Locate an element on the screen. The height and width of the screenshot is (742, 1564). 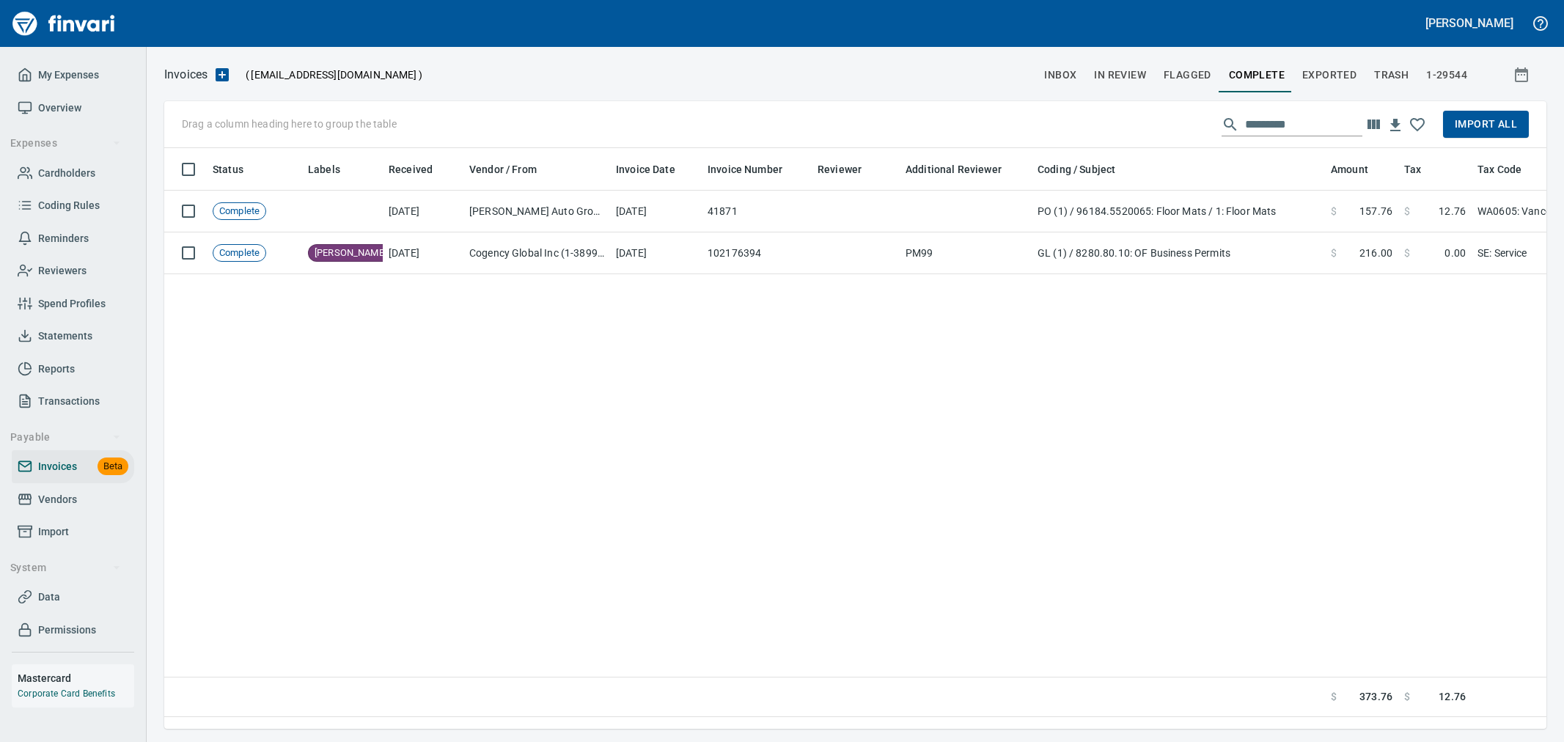
a: Data is located at coordinates (73, 597).